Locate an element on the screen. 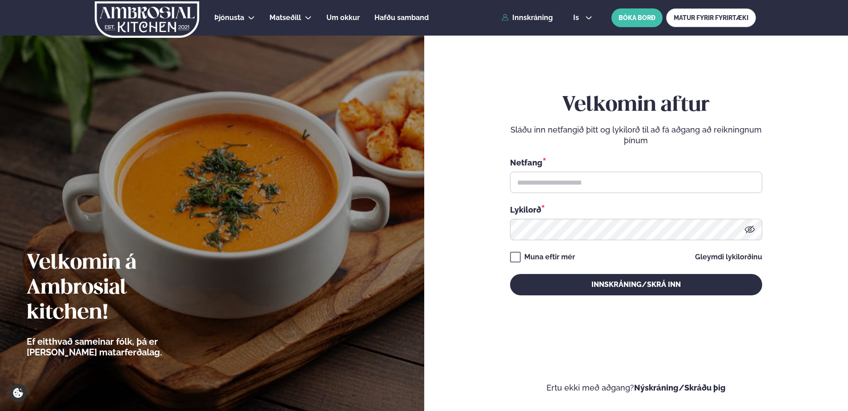 The image size is (848, 411). button: Innskráning/Skrá inn is located at coordinates (636, 285).